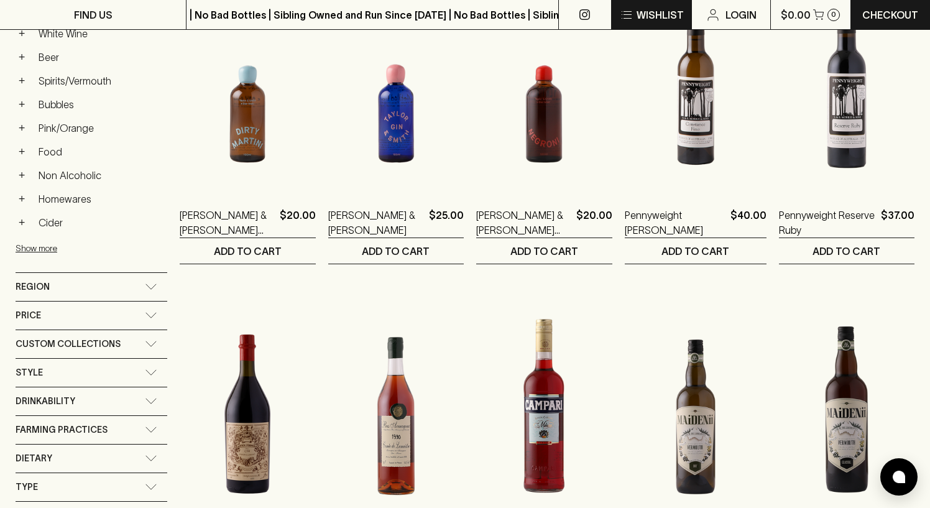 This screenshot has height=508, width=930. What do you see at coordinates (91, 372) in the screenshot?
I see `div: Style` at bounding box center [91, 372].